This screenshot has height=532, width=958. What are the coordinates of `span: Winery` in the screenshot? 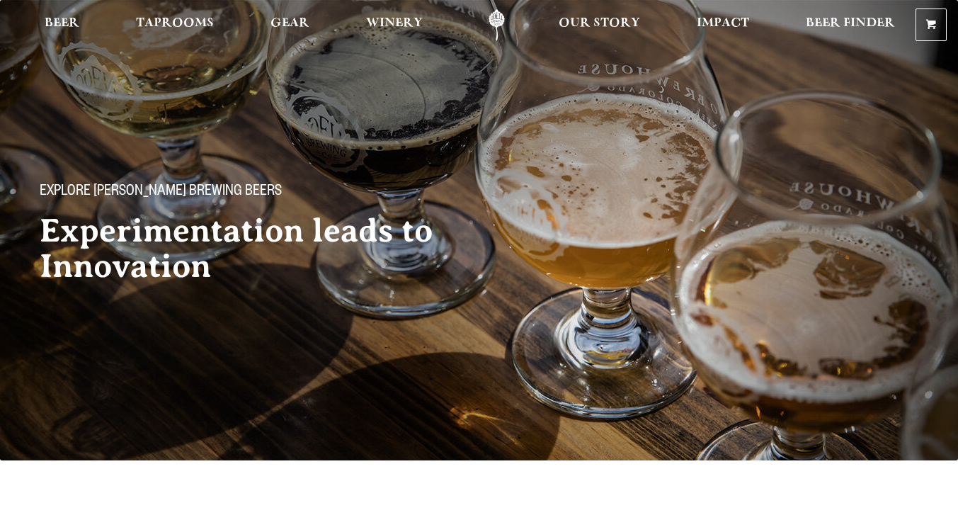 It's located at (394, 23).